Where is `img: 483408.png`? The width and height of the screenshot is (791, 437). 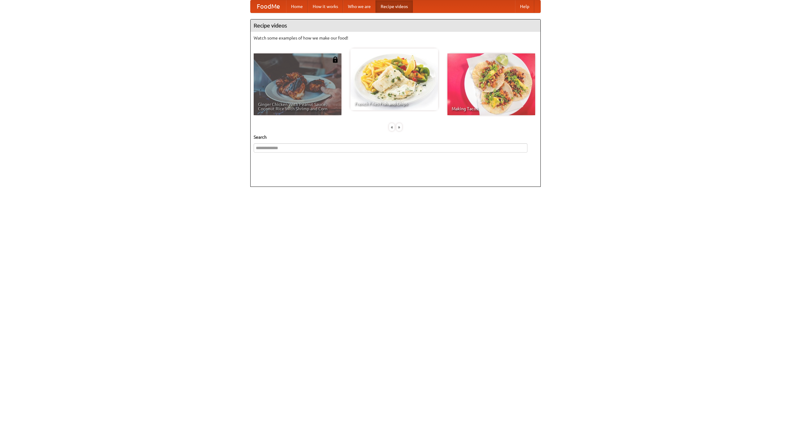 img: 483408.png is located at coordinates (335, 60).